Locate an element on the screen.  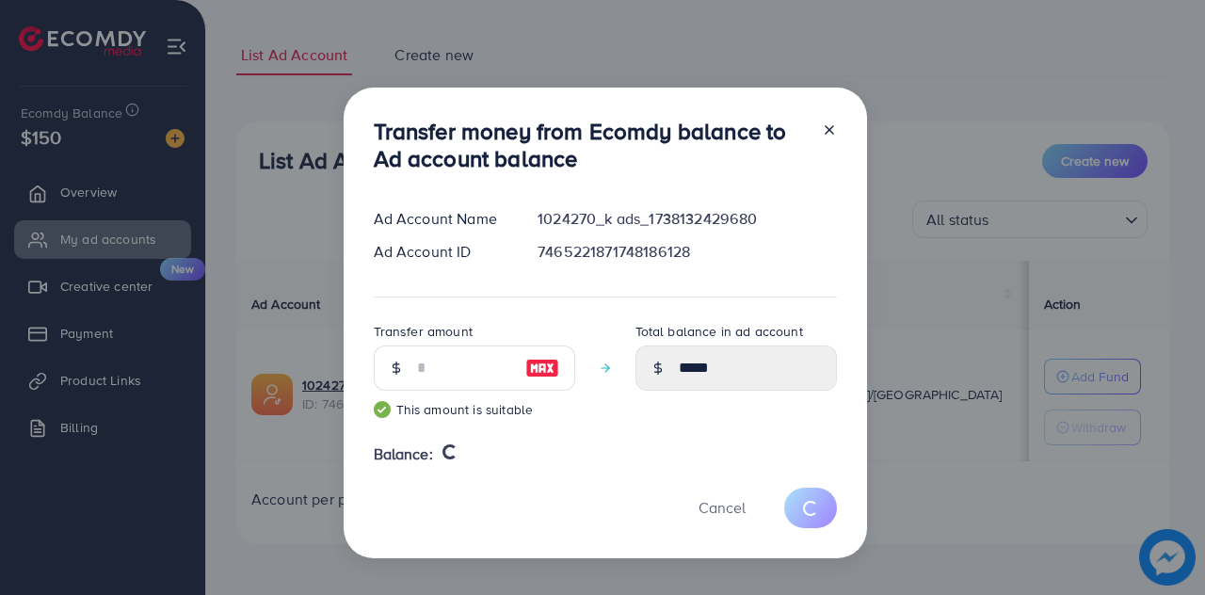
span: Cancel is located at coordinates (722, 507).